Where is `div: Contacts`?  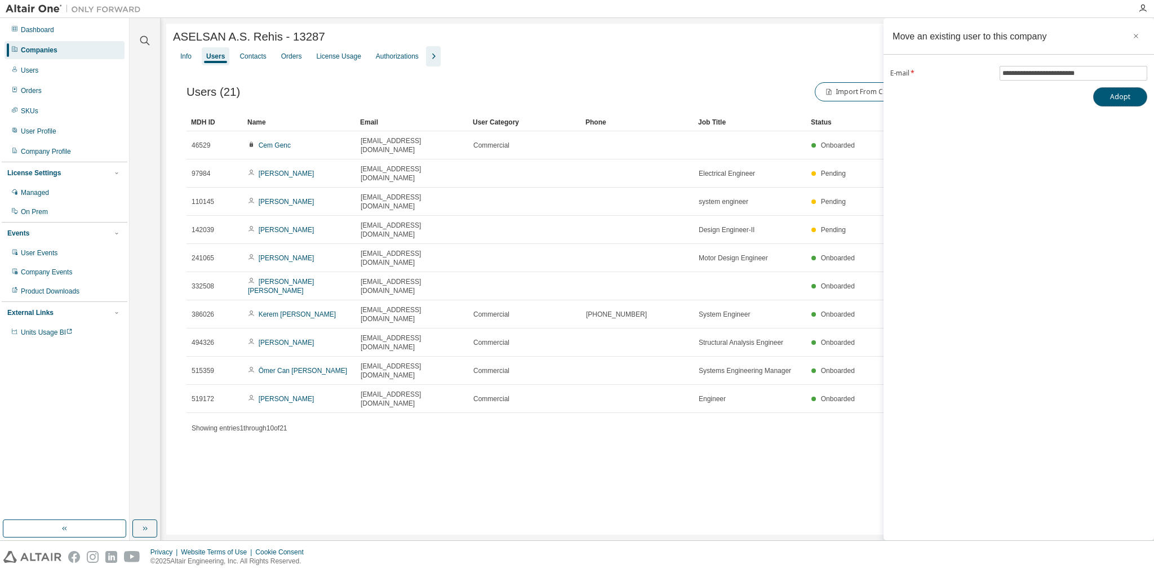
div: Contacts is located at coordinates (253, 56).